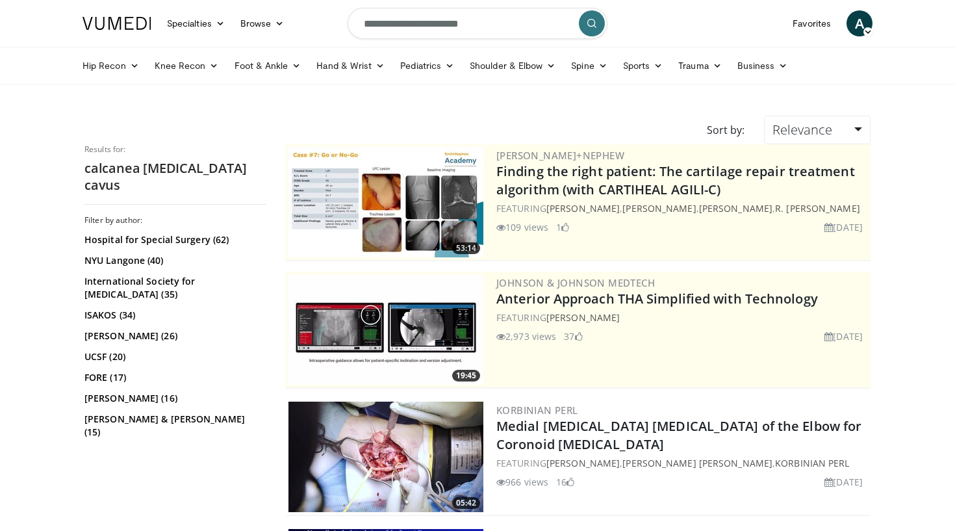  I want to click on a: Sports, so click(643, 66).